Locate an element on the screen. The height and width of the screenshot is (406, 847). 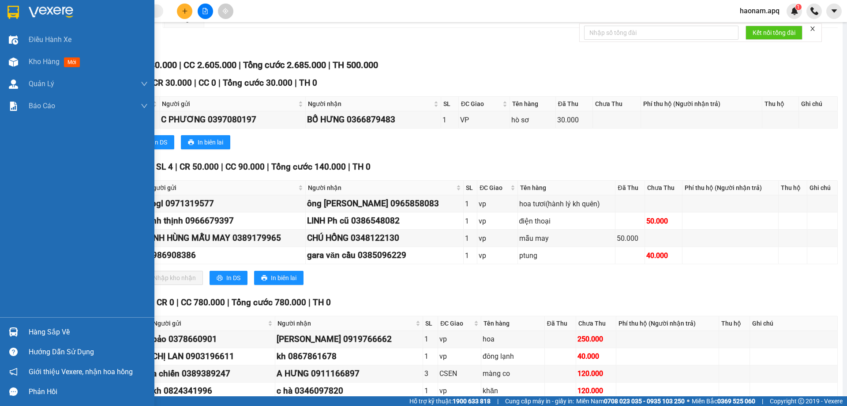
div: c hà 0346097820 is located at coordinates (349, 391).